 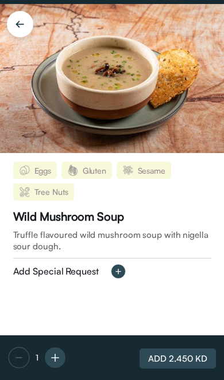 I want to click on img: Eggs.png, so click(x=25, y=170).